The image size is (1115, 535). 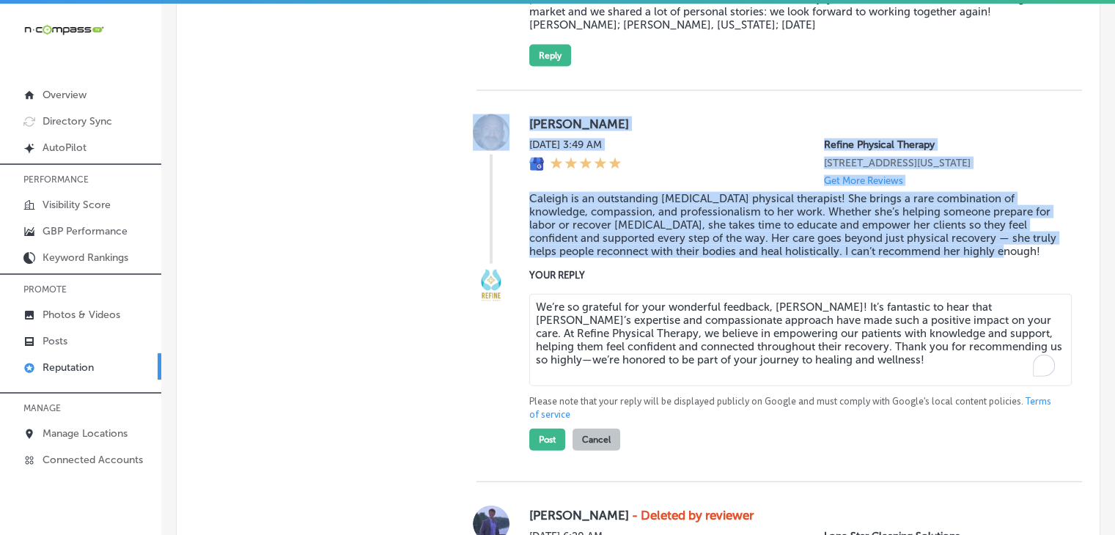 What do you see at coordinates (941, 163) in the screenshot?
I see `p: 1626 North Washington Street` at bounding box center [941, 163].